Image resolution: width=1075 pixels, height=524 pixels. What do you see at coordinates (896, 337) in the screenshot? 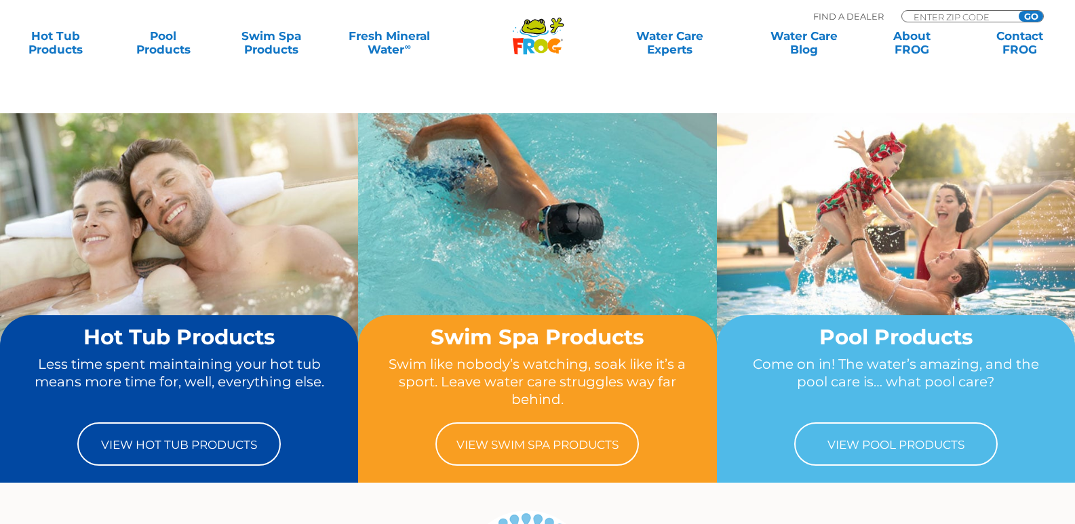
I see `h2: Pool Products` at bounding box center [896, 337].